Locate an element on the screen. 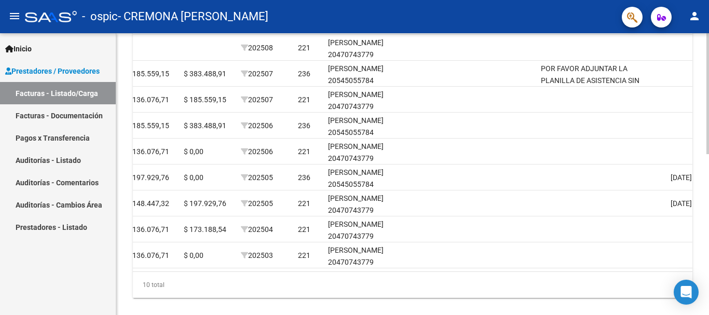 The width and height of the screenshot is (709, 315). mat-icon: menu is located at coordinates (15, 16).